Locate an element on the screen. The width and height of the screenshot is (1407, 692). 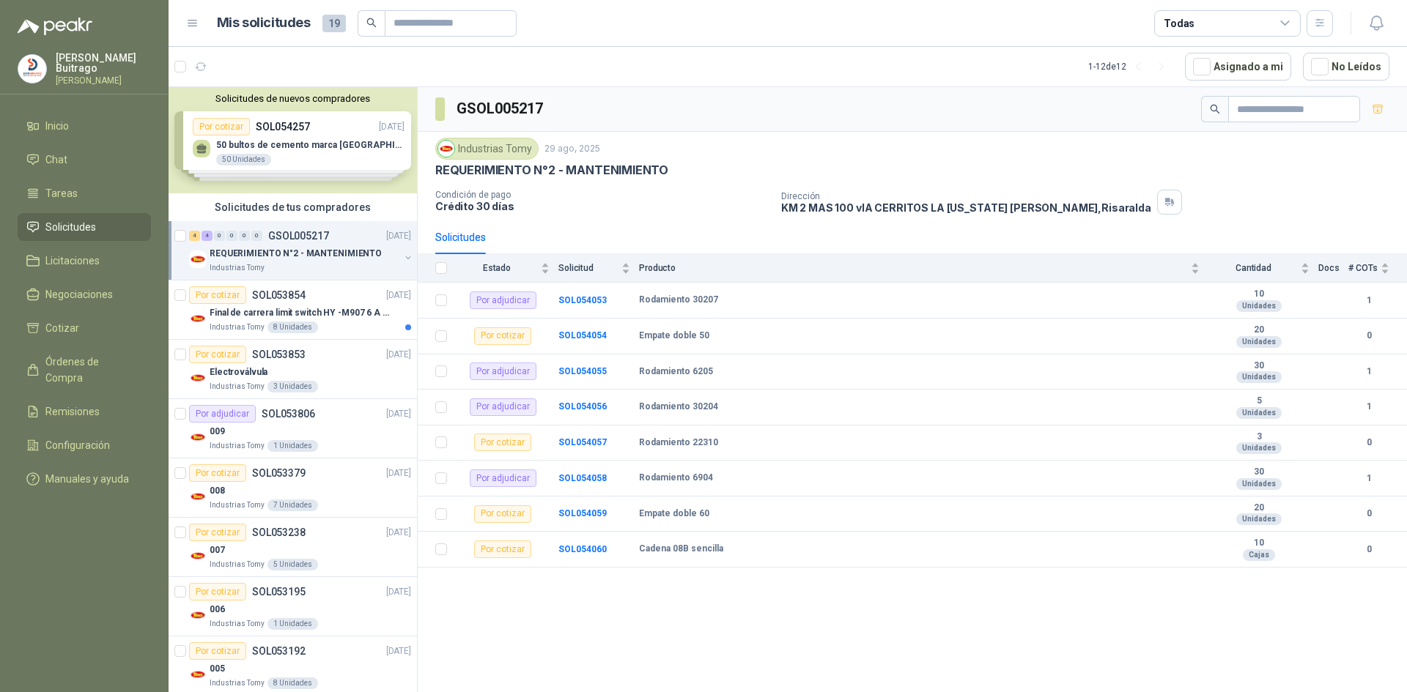
span: Remisiones is located at coordinates (73, 412).